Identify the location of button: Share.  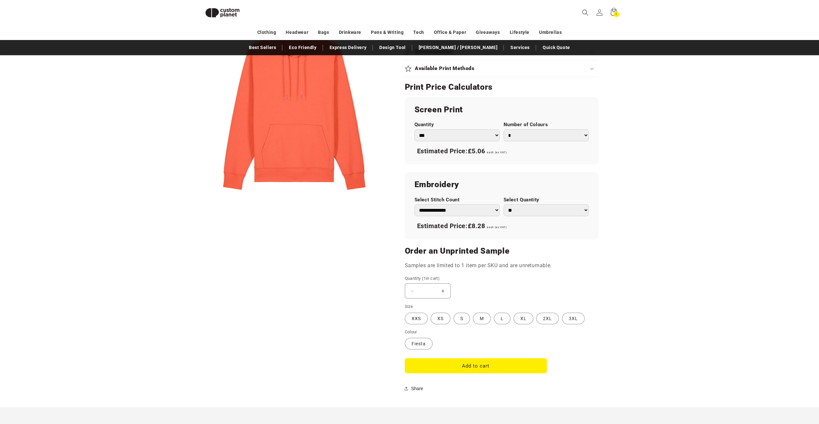
(415, 389).